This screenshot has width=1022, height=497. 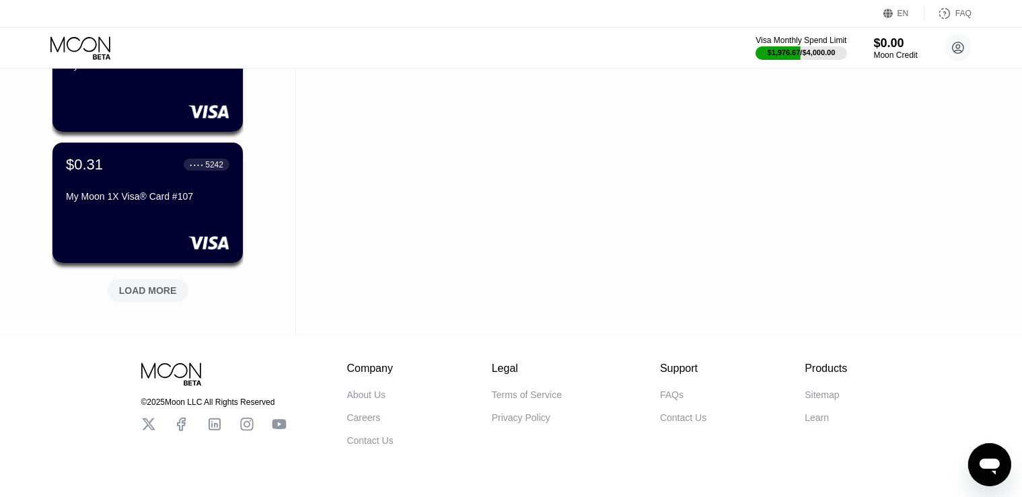 I want to click on div: Learn, so click(x=817, y=418).